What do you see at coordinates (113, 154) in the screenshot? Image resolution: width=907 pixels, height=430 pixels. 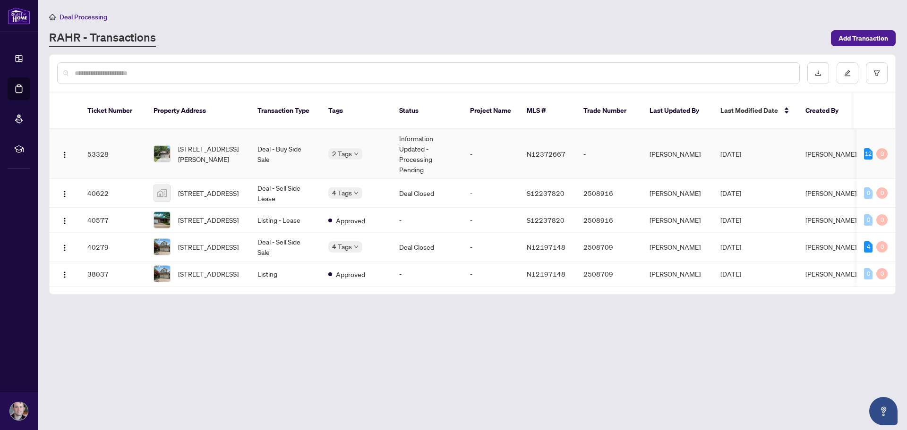 I see `td: 53328` at bounding box center [113, 154].